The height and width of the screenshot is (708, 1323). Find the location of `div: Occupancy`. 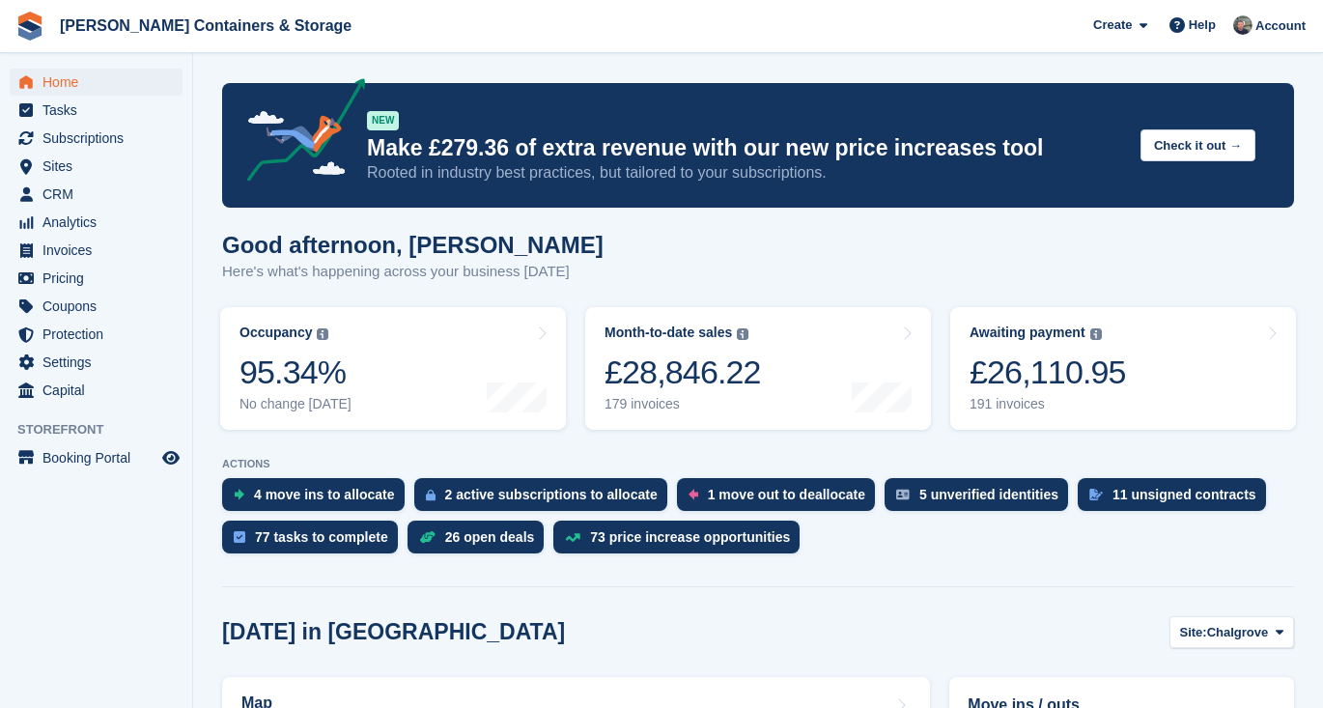

div: Occupancy is located at coordinates (275, 332).